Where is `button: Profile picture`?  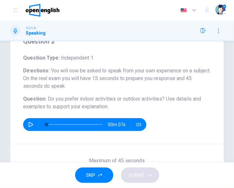 button: Profile picture is located at coordinates (220, 10).